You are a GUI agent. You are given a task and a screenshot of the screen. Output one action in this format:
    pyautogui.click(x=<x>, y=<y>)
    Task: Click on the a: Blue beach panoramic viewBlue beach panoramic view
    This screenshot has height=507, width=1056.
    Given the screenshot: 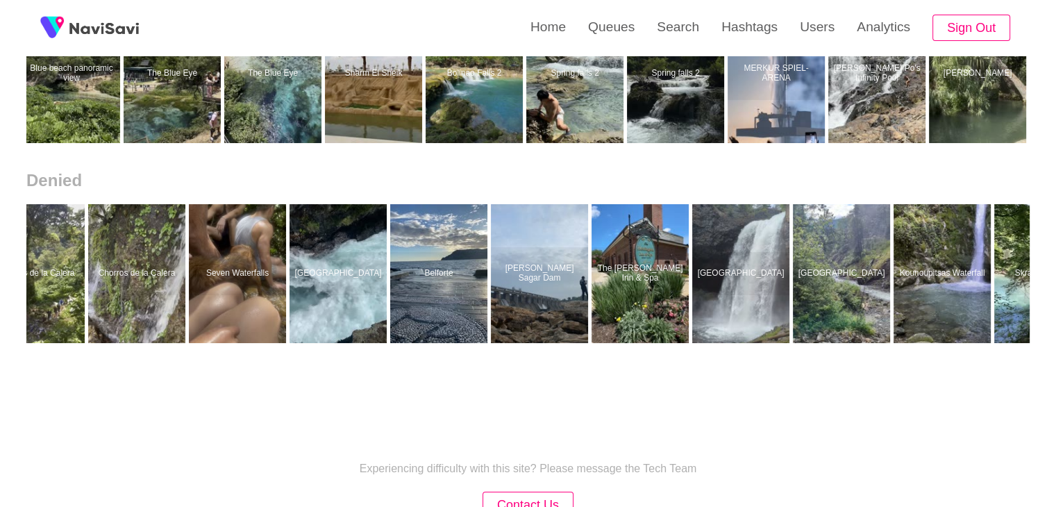 What is the action you would take?
    pyautogui.click(x=73, y=74)
    